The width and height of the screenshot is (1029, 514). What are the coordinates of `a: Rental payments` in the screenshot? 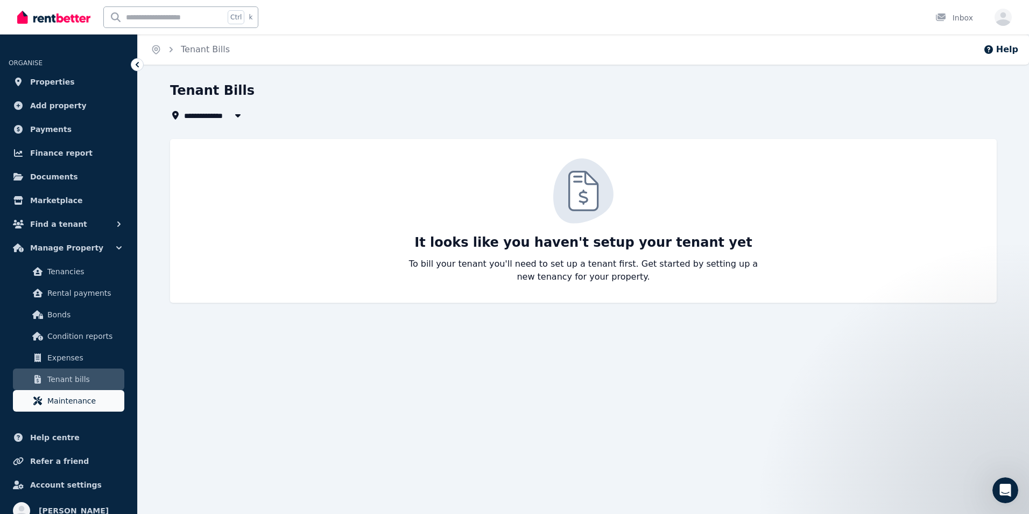 It's located at (68, 293).